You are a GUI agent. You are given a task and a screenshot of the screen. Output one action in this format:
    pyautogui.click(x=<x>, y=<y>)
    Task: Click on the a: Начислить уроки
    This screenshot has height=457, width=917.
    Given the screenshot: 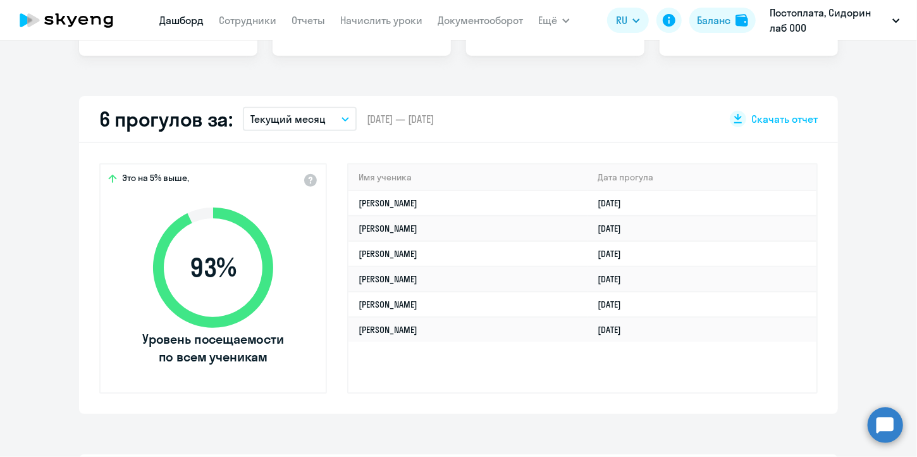 What is the action you would take?
    pyautogui.click(x=381, y=20)
    